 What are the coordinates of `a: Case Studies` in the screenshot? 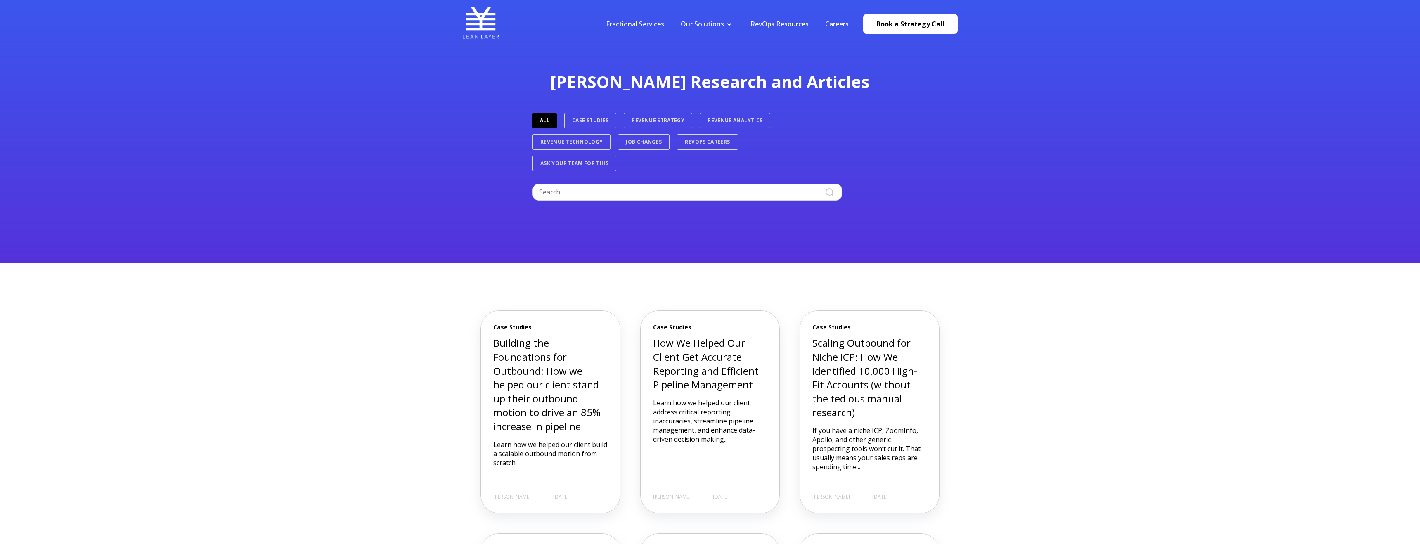 It's located at (590, 121).